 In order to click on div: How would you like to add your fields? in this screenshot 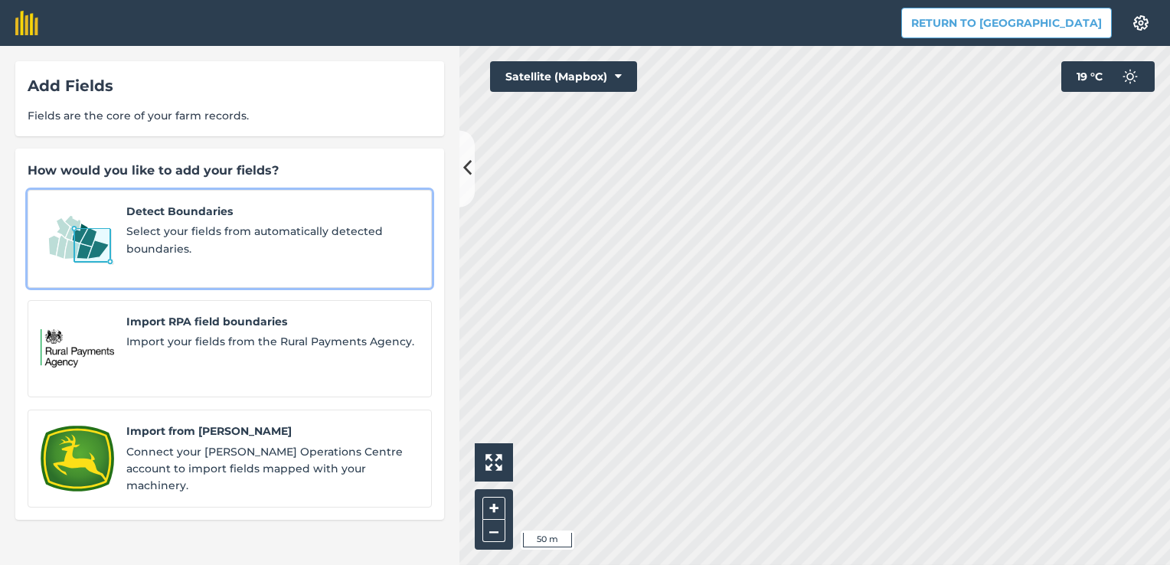, I will do `click(230, 171)`.